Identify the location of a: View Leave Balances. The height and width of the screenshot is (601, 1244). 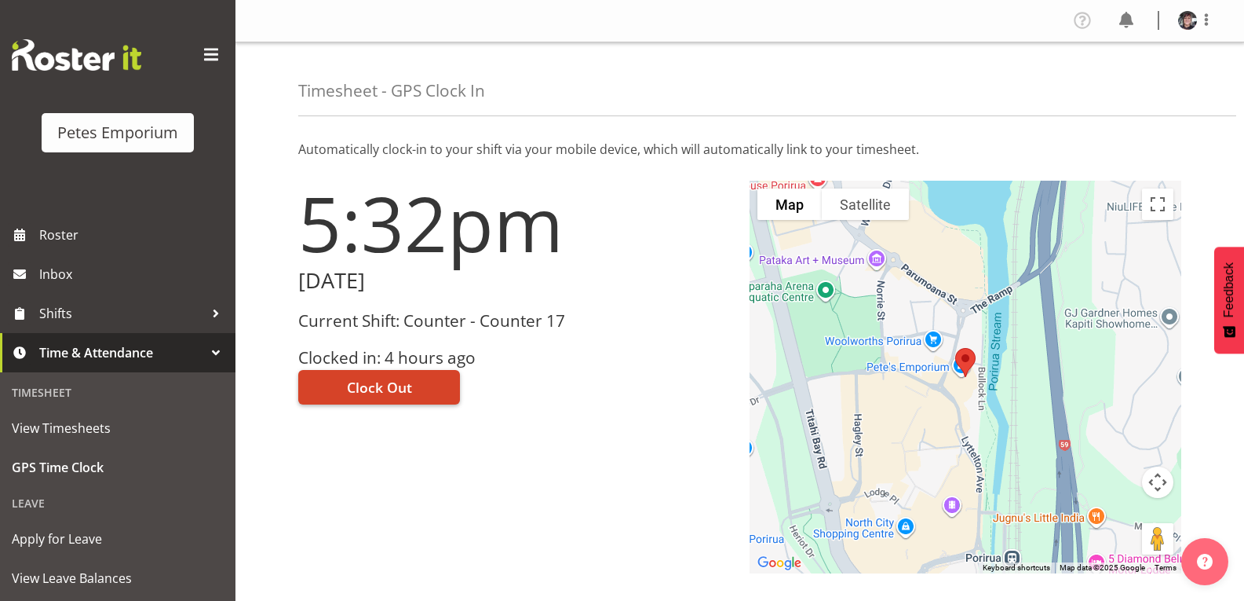
(118, 578).